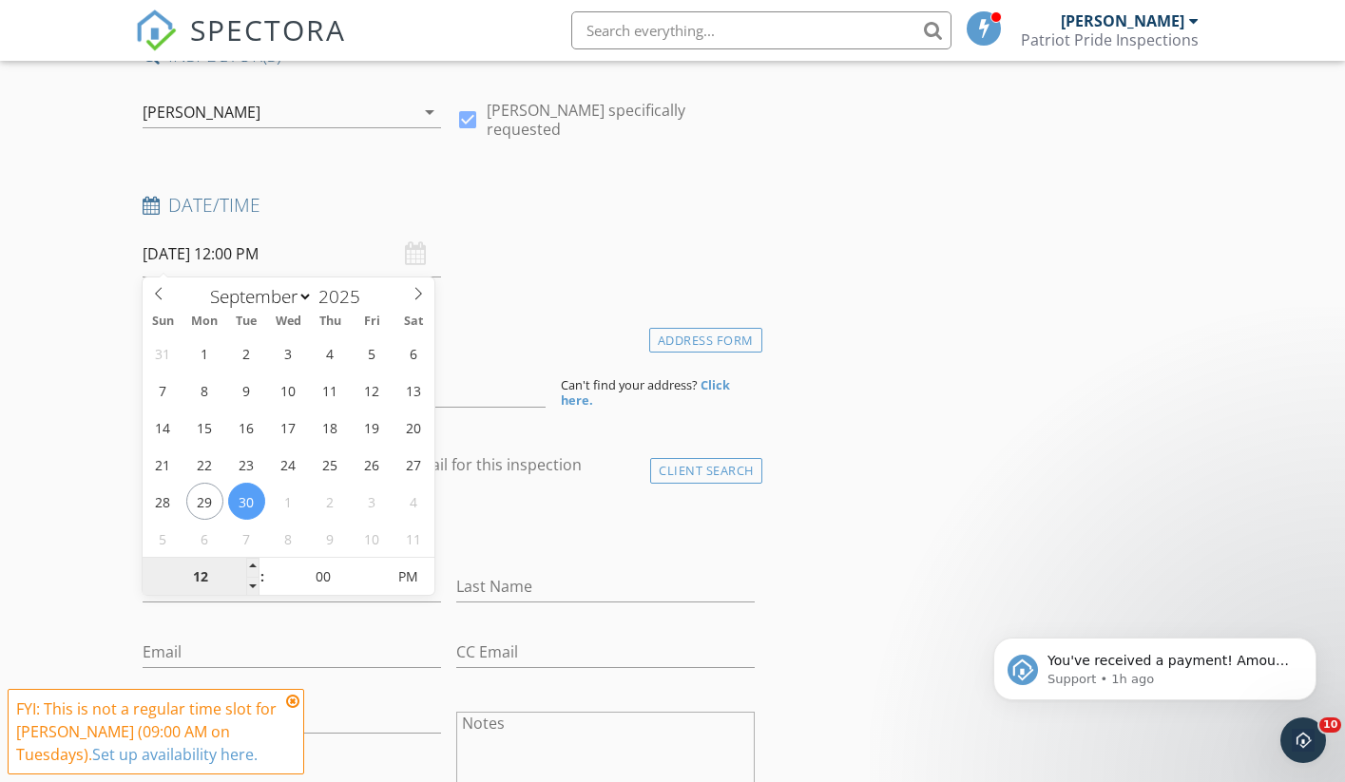 The height and width of the screenshot is (782, 1345). I want to click on span: You've received a payment! Amount $400.00 Fee $0.00 Net $400.00 Transaction # Inspection [STREET_..., so click(203, 91).